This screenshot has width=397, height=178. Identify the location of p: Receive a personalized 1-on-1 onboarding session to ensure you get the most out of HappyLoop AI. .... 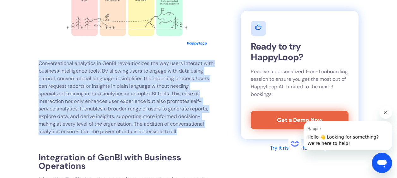
(299, 83).